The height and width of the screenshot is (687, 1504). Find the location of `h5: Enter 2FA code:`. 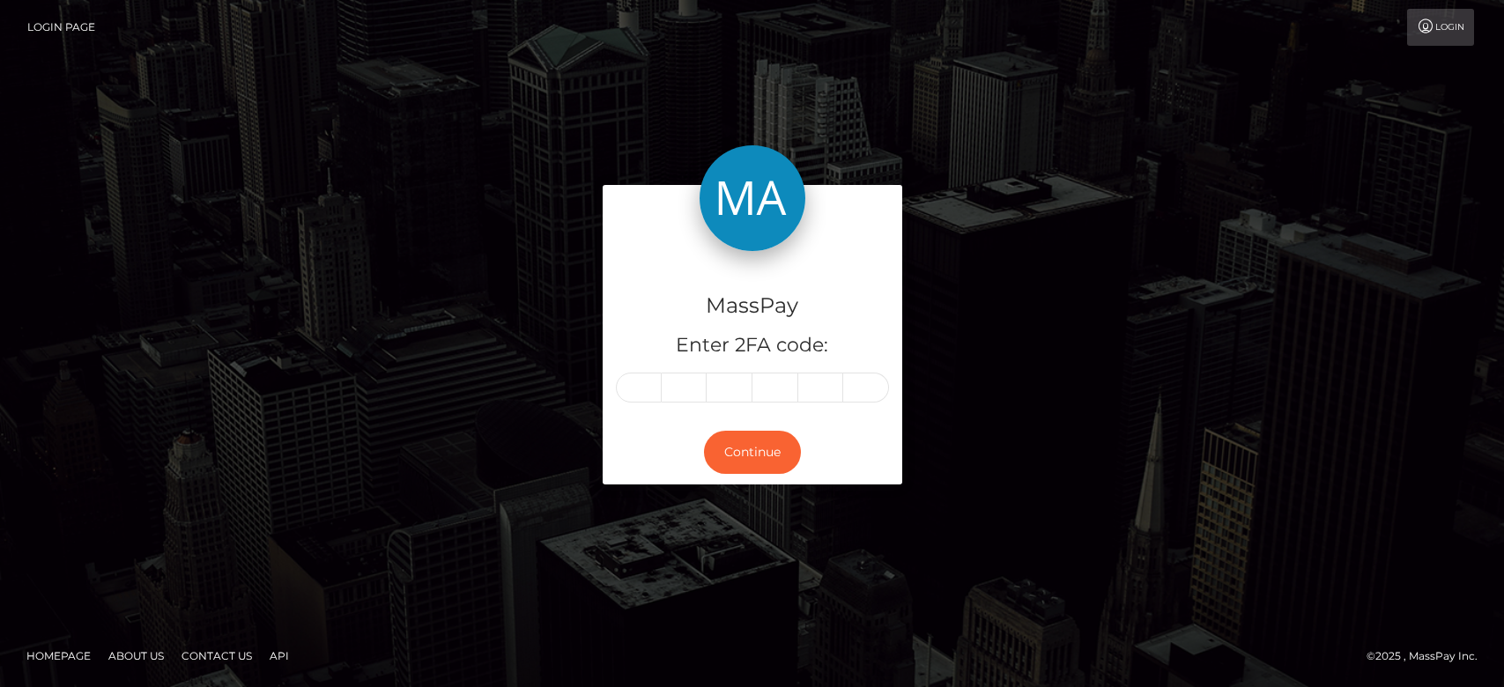

h5: Enter 2FA code: is located at coordinates (752, 345).